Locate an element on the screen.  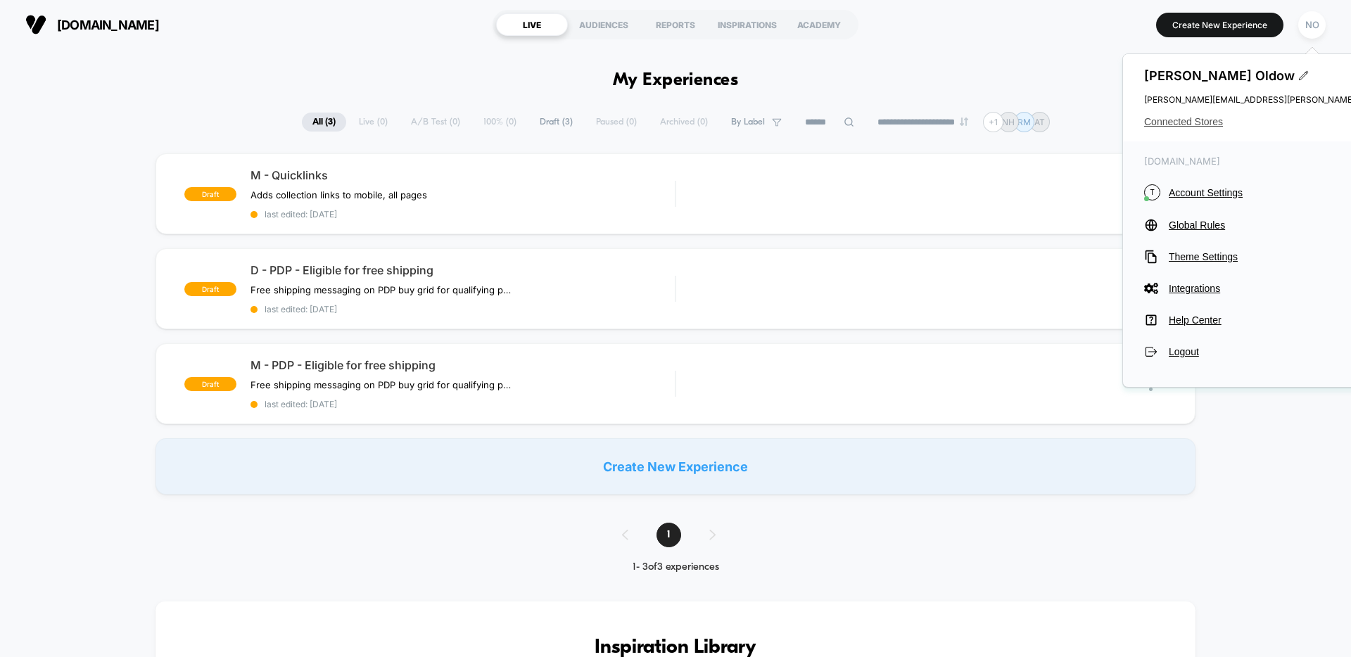
div: Current time is located at coordinates (504, 369).